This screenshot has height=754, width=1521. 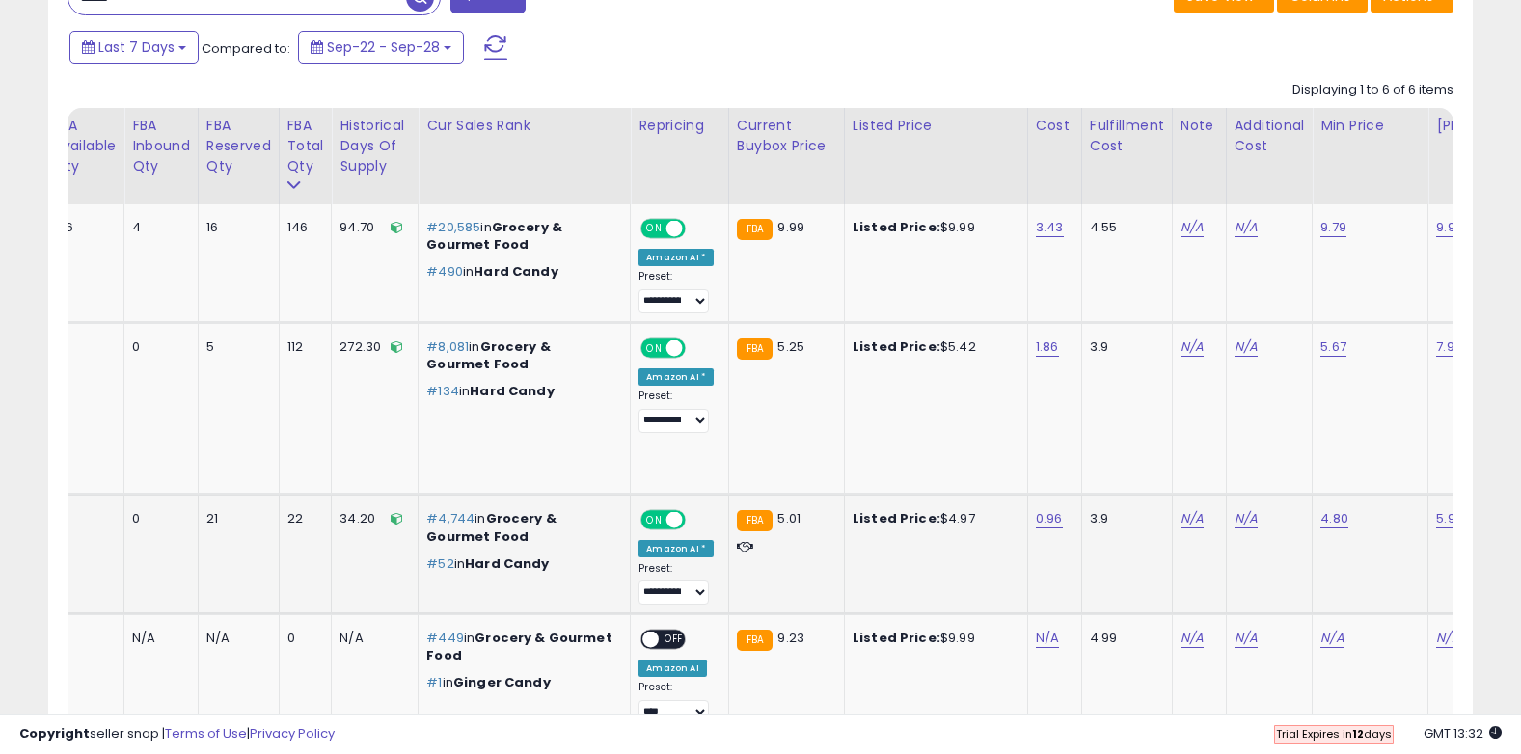 What do you see at coordinates (235, 519) in the screenshot?
I see `div: 21` at bounding box center [235, 519].